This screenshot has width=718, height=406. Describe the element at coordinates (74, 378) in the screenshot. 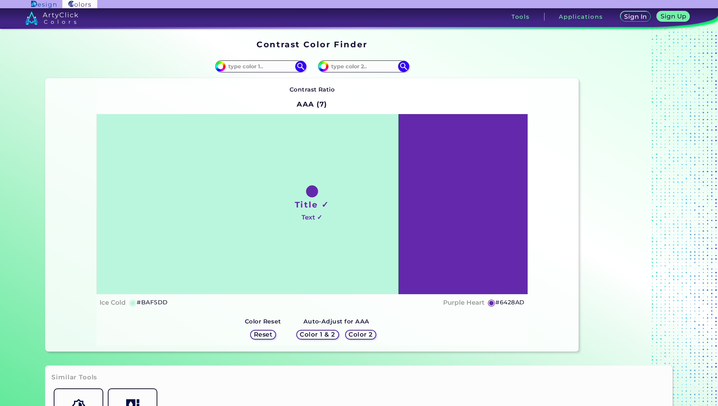

I see `h3: Similar Tools` at that location.